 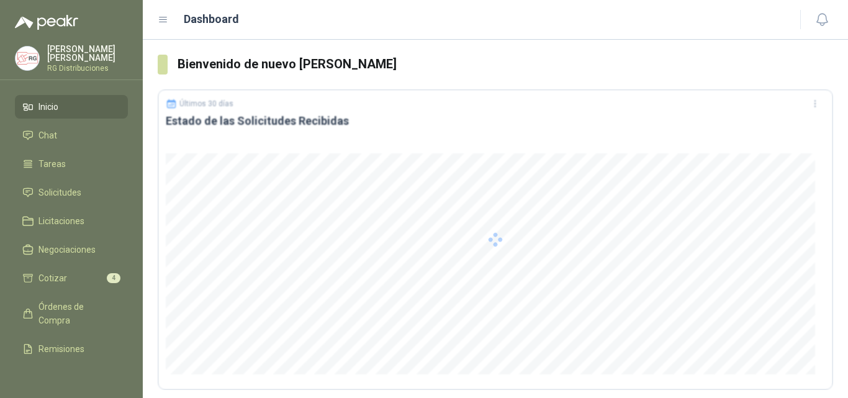 What do you see at coordinates (71, 349) in the screenshot?
I see `a: Remisiones` at bounding box center [71, 349].